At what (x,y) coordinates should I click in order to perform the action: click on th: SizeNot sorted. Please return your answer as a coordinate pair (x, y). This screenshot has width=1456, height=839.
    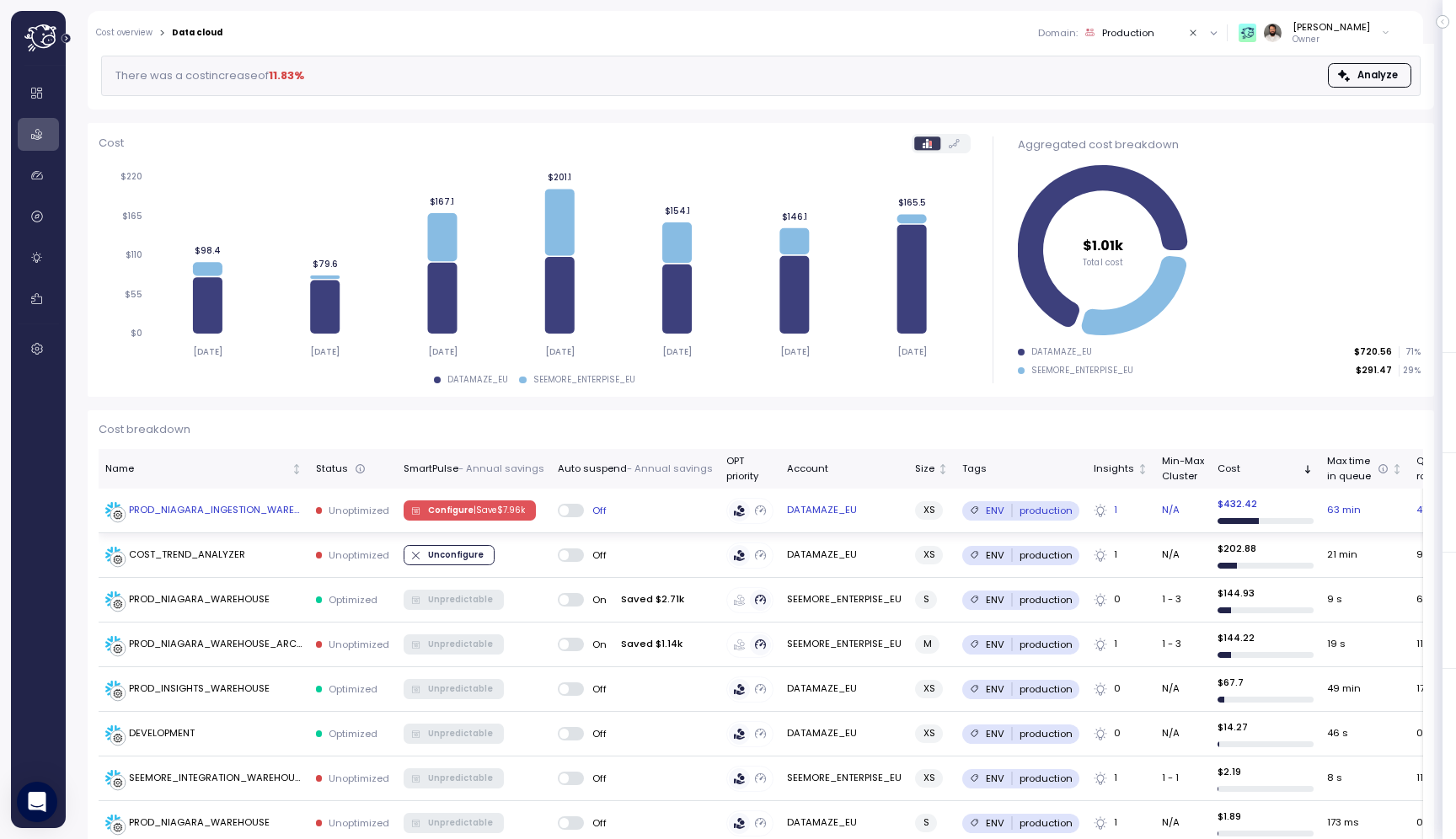
    Looking at the image, I should click on (931, 469).